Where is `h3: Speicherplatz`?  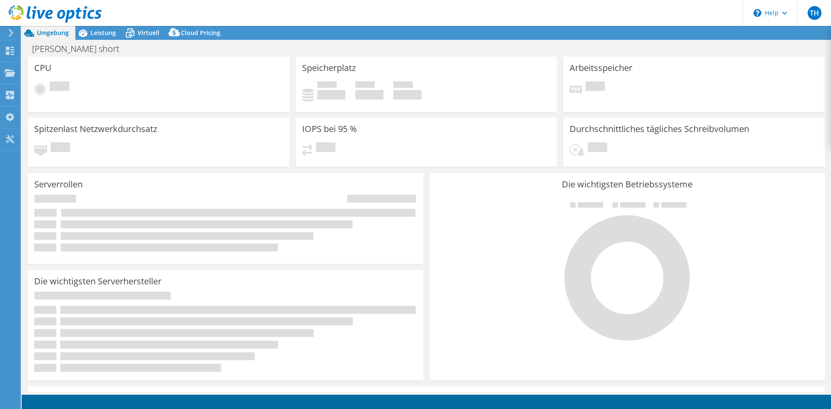
h3: Speicherplatz is located at coordinates (329, 68).